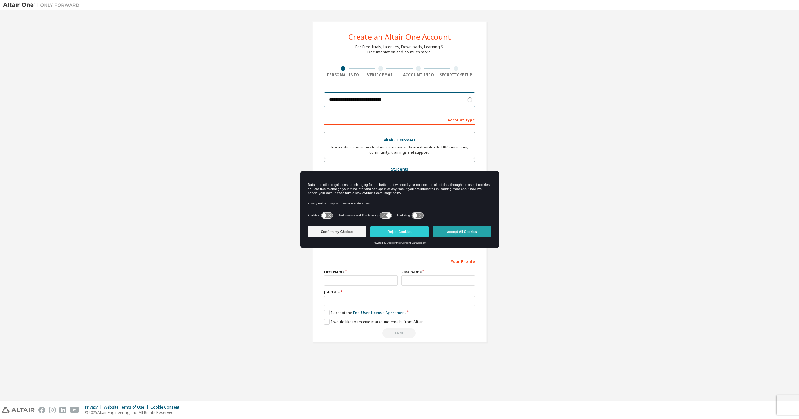 This screenshot has height=419, width=799. Describe the element at coordinates (438, 272) in the screenshot. I see `label: Last Name` at that location.